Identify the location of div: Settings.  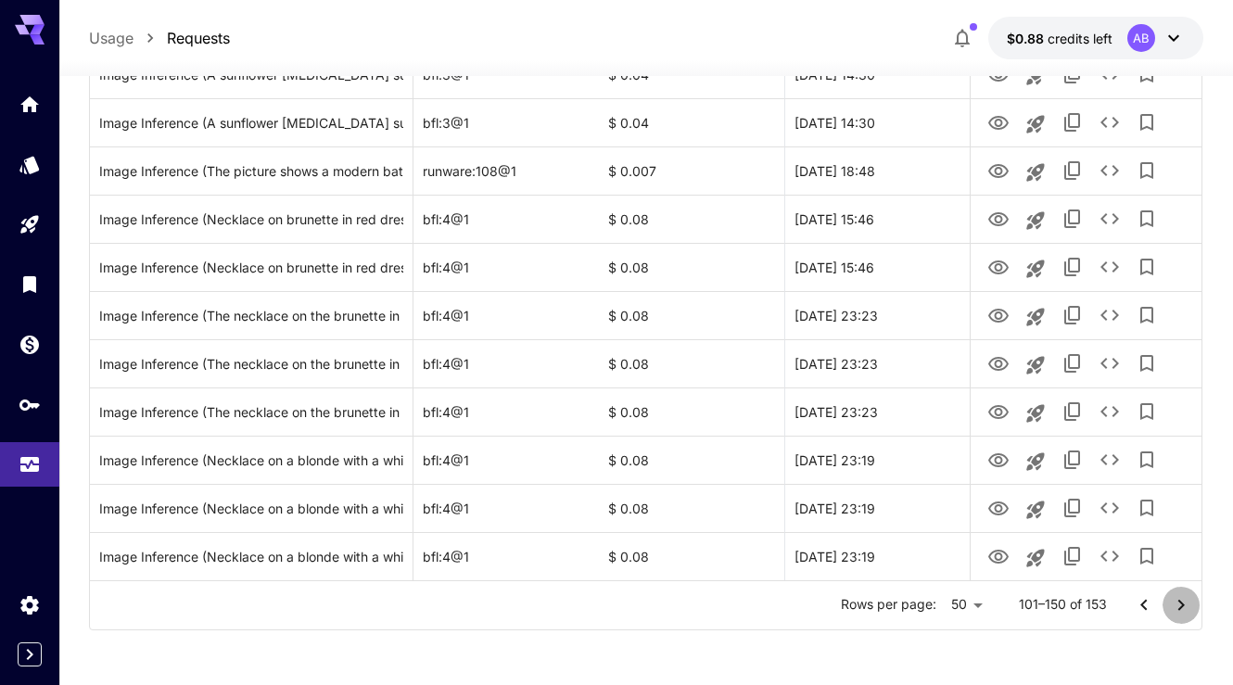
(30, 604).